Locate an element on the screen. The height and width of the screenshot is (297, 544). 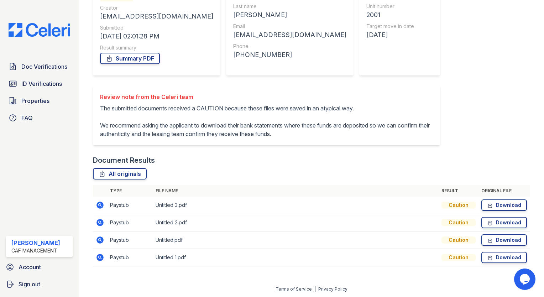
span: Account is located at coordinates (30, 267).